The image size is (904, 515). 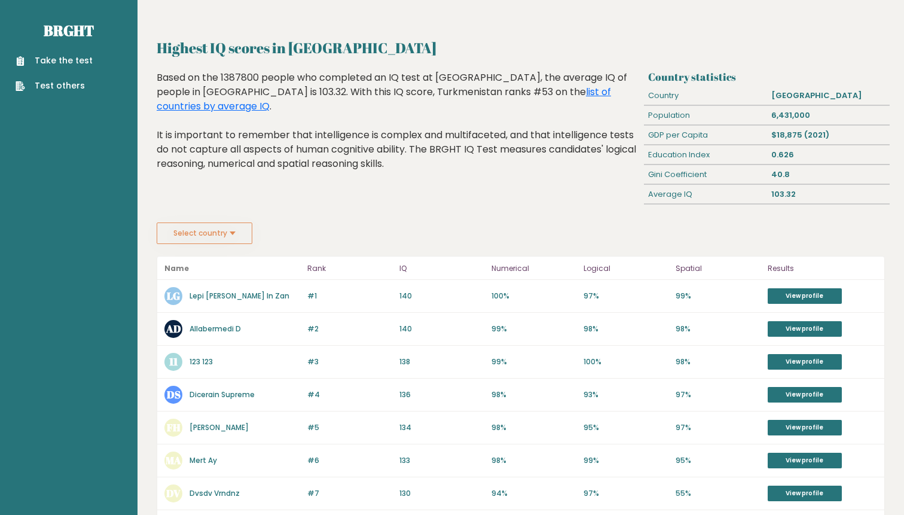 I want to click on div: Gini Coefficient, so click(x=705, y=175).